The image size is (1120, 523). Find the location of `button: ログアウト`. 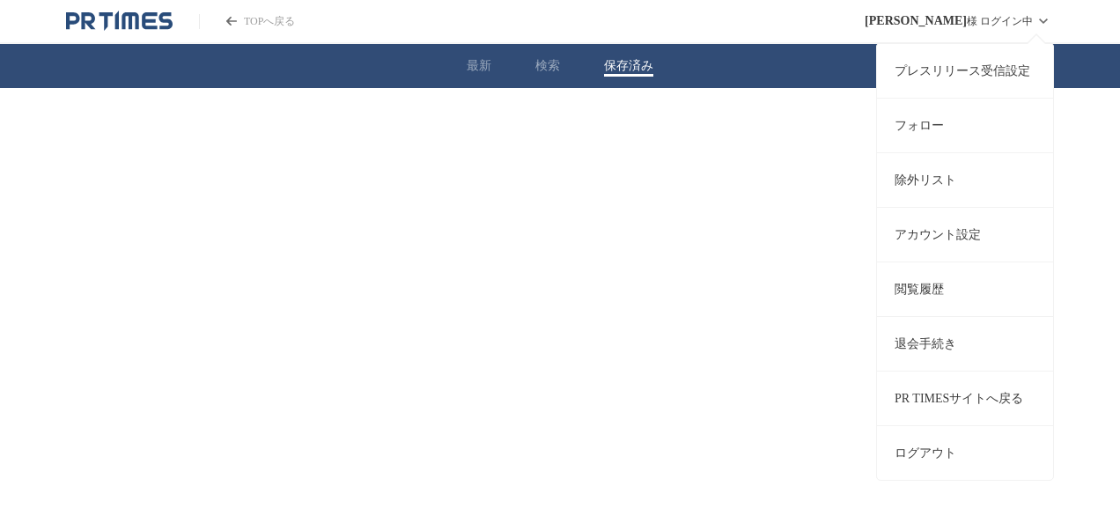

button: ログアウト is located at coordinates (965, 453).